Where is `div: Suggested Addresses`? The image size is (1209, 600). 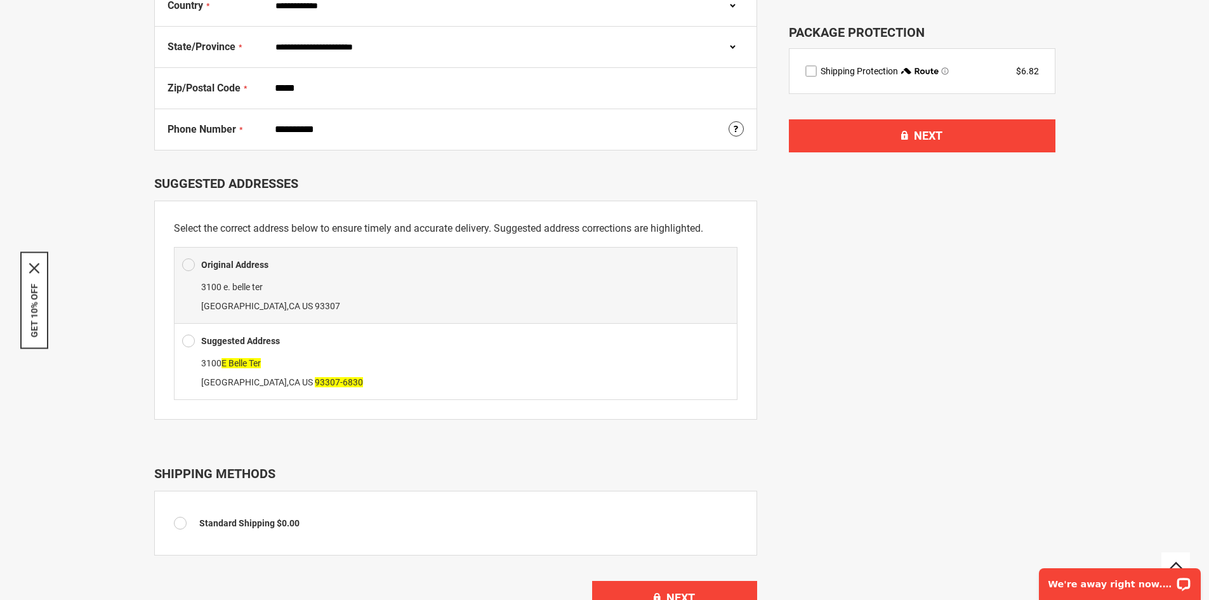
div: Suggested Addresses is located at coordinates (456, 183).